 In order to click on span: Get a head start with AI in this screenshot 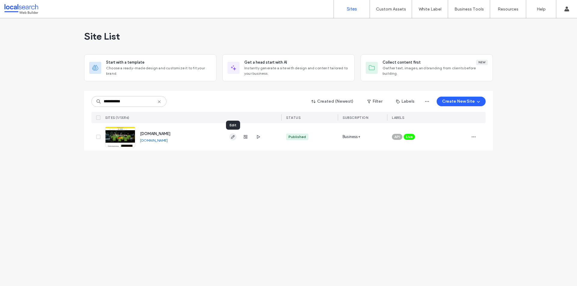, I will do `click(266, 62)`.